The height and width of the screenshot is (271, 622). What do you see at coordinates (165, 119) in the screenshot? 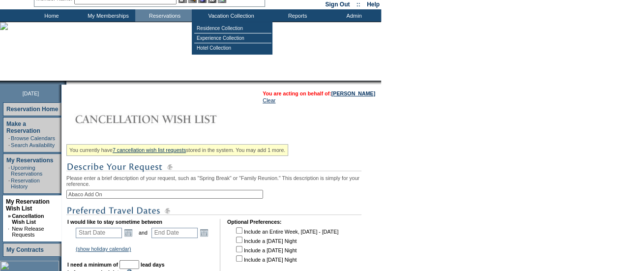
I see `img: Cancellation Wish List` at bounding box center [165, 119].